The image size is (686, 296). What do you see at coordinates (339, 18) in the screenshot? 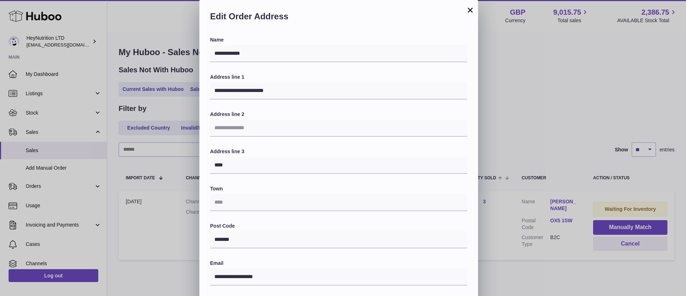
I see `h2: Edit Order Address` at bounding box center [339, 18].